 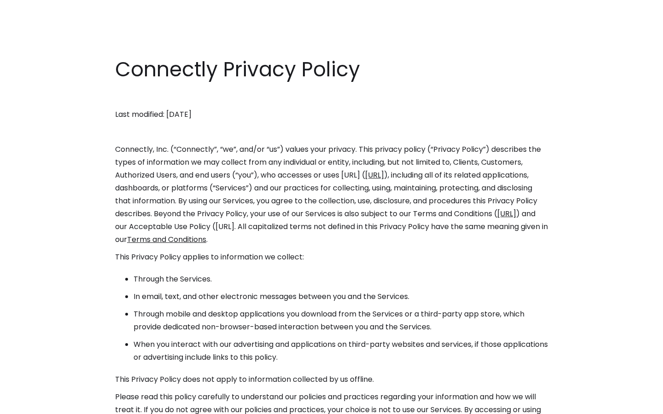 What do you see at coordinates (32, 404) in the screenshot?
I see `aside: Language selected: English` at bounding box center [32, 404].